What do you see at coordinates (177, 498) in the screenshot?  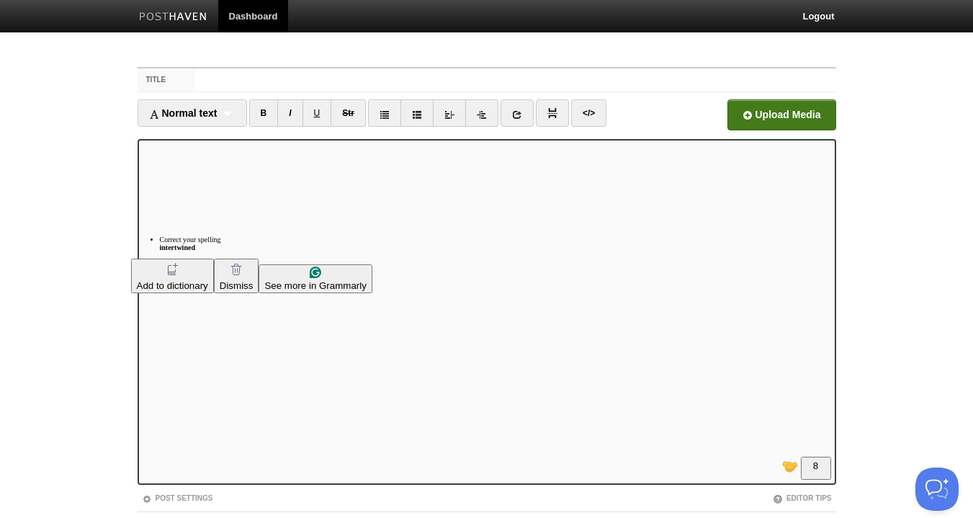 I see `a: Post Settings` at bounding box center [177, 498].